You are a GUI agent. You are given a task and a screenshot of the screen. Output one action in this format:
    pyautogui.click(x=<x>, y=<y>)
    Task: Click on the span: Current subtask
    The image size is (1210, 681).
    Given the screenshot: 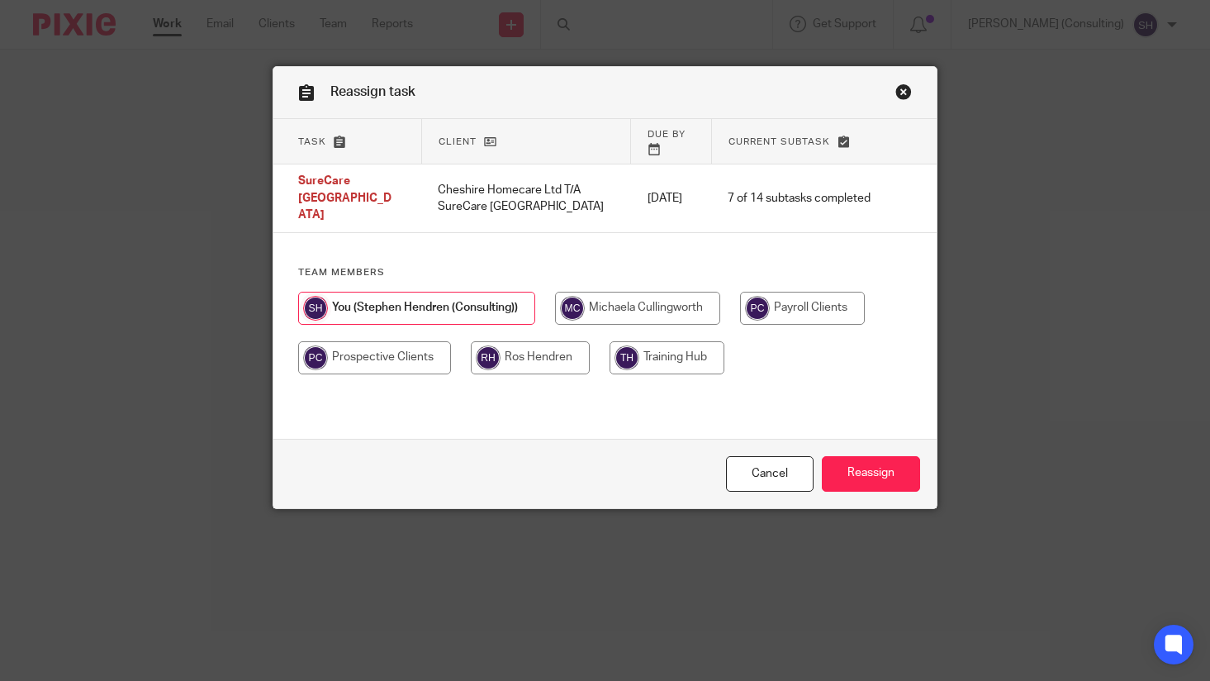 What is the action you would take?
    pyautogui.click(x=779, y=141)
    